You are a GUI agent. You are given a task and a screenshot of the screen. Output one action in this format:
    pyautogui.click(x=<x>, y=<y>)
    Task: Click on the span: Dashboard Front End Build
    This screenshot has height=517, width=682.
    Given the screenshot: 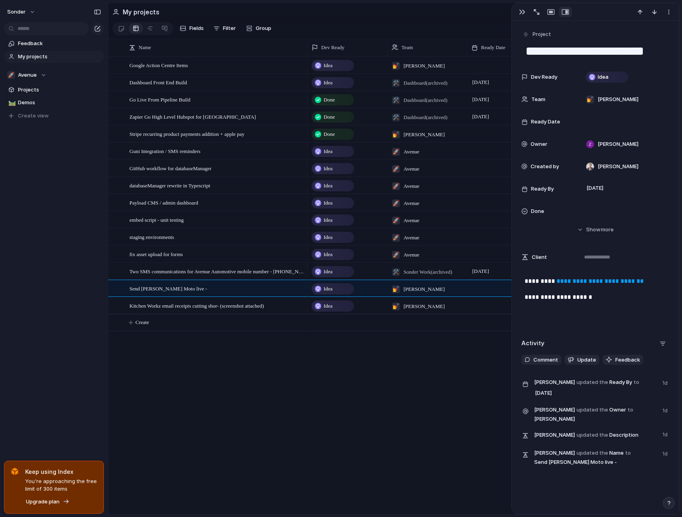 What is the action you would take?
    pyautogui.click(x=158, y=82)
    